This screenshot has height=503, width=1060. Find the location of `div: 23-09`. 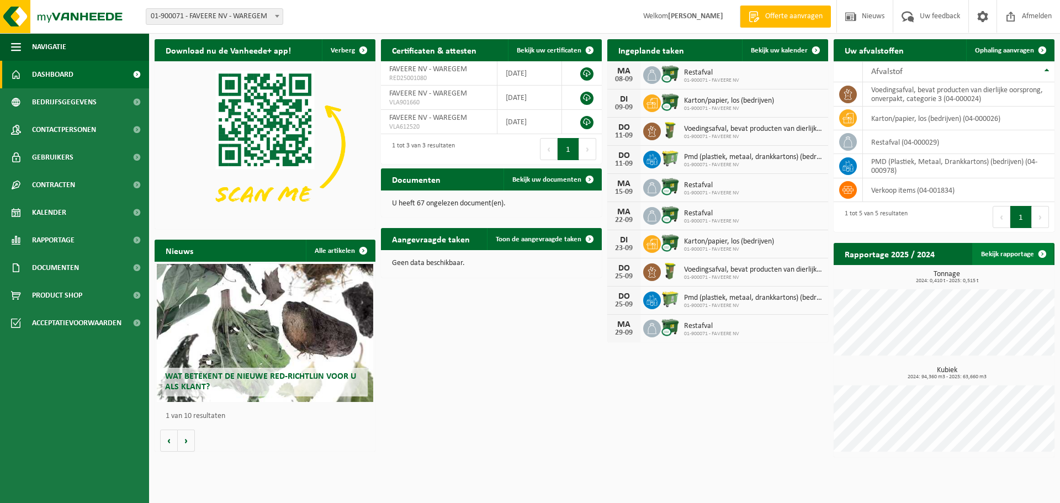

div: 23-09 is located at coordinates (624, 249).